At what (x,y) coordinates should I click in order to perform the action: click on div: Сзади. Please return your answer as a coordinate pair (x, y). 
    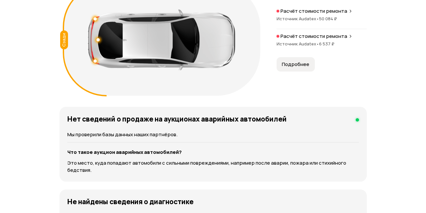
    Looking at the image, I should click on (64, 40).